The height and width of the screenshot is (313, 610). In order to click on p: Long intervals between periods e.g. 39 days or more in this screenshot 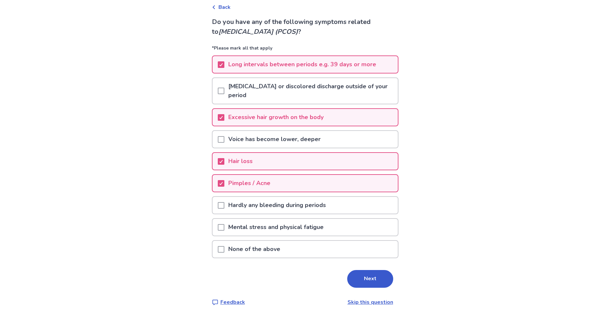, I will do `click(302, 64)`.